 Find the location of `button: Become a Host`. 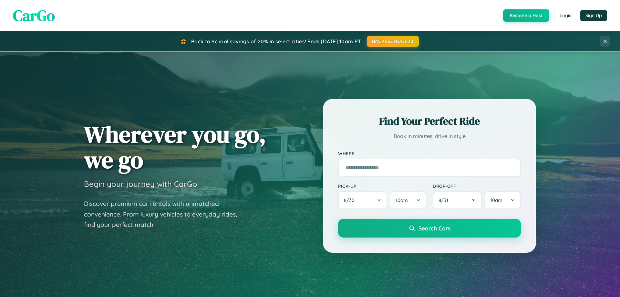

button: Become a Host is located at coordinates (526, 16).